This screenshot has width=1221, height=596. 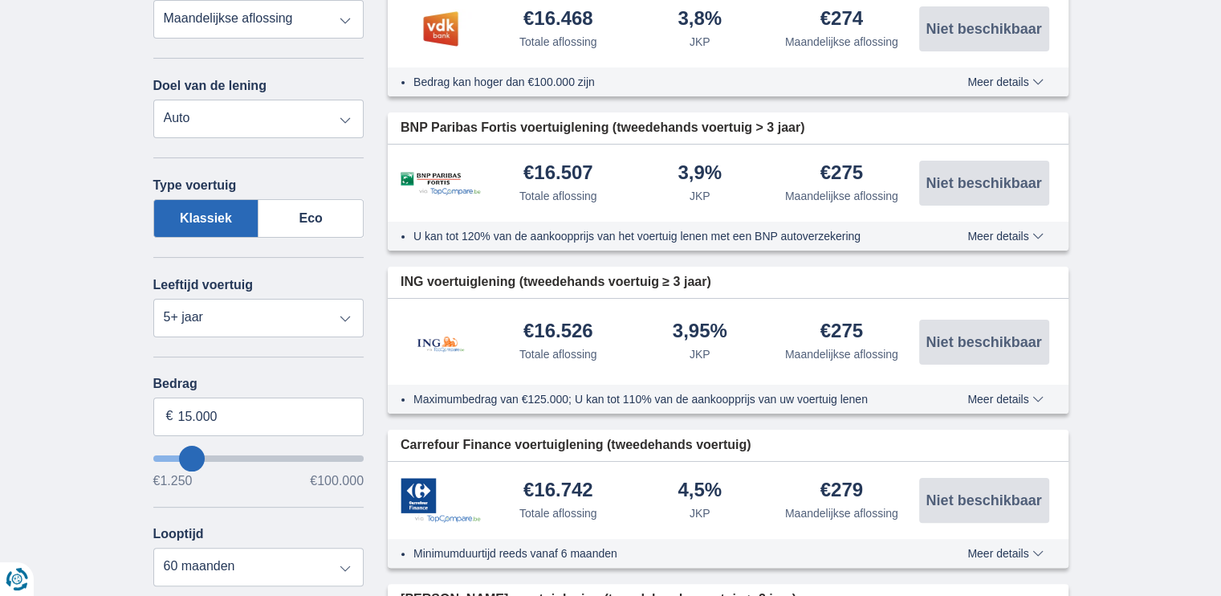 What do you see at coordinates (661, 553) in the screenshot?
I see `li: Minimumduurtijd reeds vanaf 6 maanden` at bounding box center [661, 553].